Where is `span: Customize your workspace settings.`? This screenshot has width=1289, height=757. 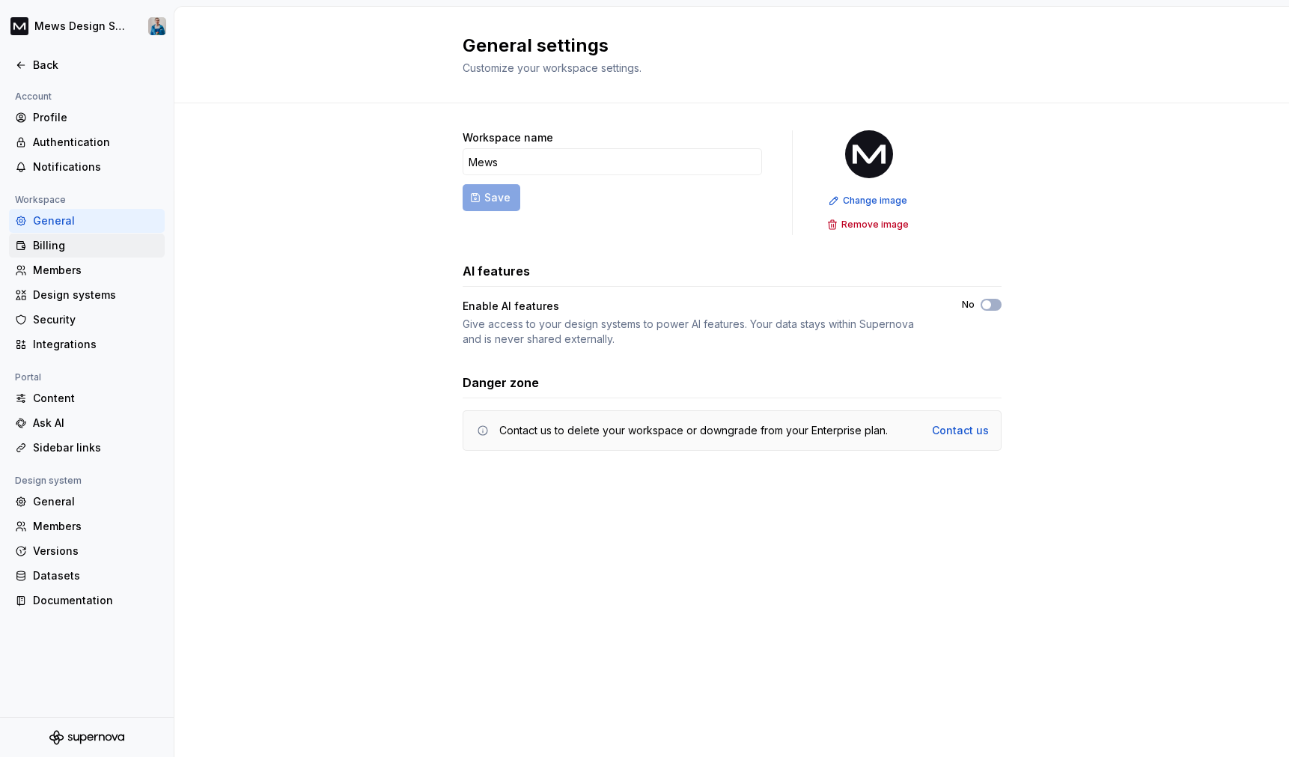 span: Customize your workspace settings. is located at coordinates (552, 67).